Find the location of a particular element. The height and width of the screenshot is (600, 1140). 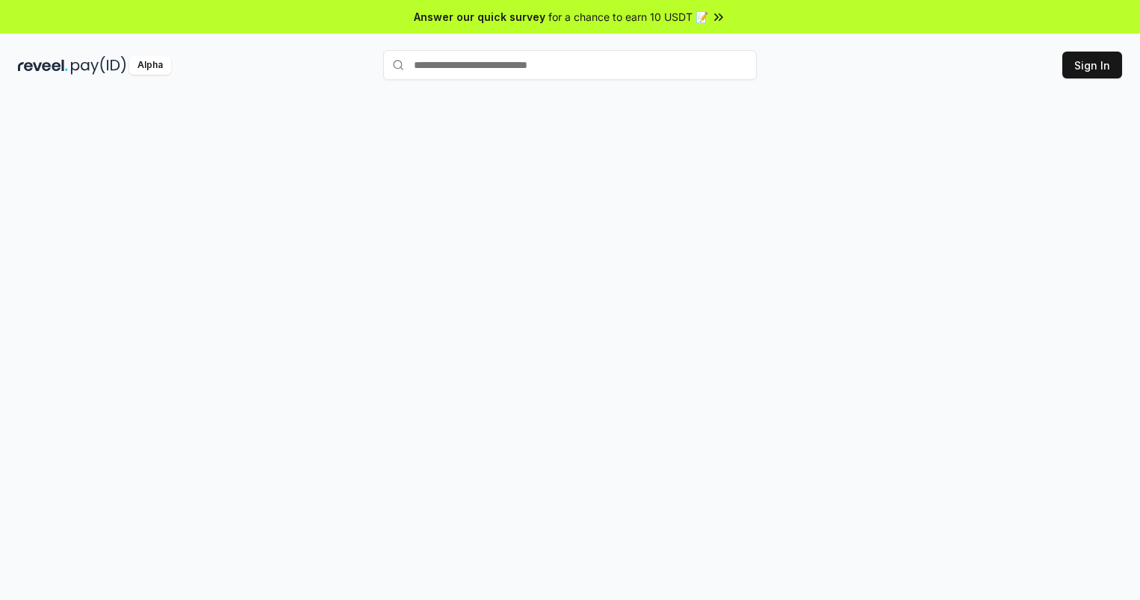

img: reveel_dark is located at coordinates (43, 65).